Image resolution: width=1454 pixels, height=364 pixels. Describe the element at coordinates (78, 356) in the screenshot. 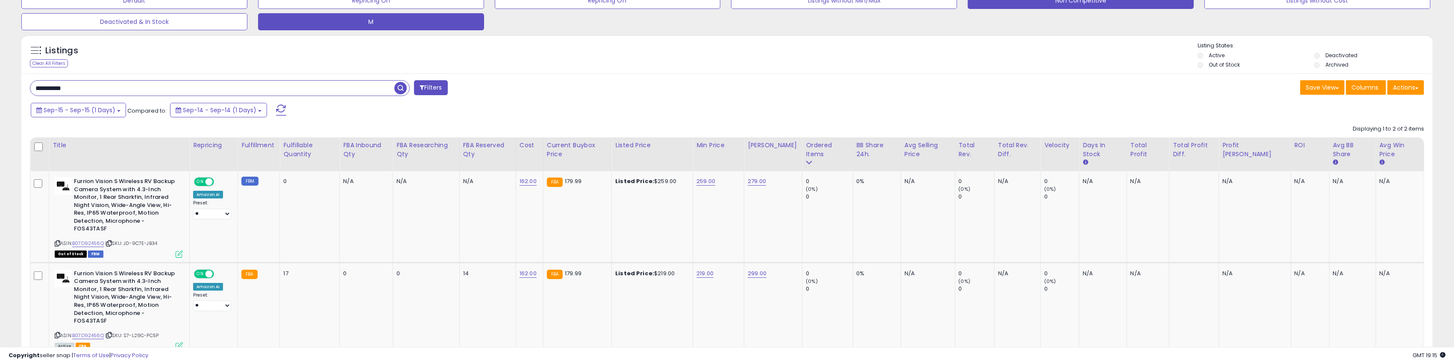

I see `div: seller snap | |` at that location.